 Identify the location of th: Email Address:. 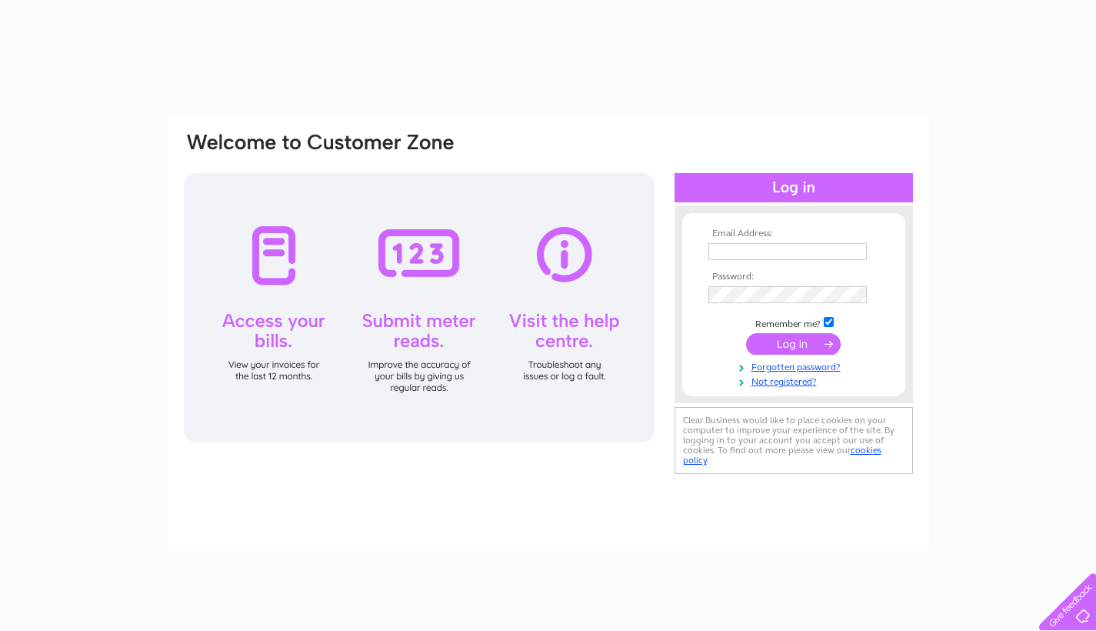
(794, 234).